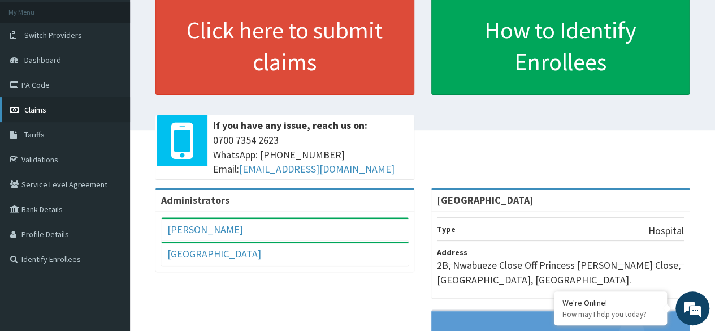  What do you see at coordinates (195, 199) in the screenshot?
I see `b: Administrators` at bounding box center [195, 199].